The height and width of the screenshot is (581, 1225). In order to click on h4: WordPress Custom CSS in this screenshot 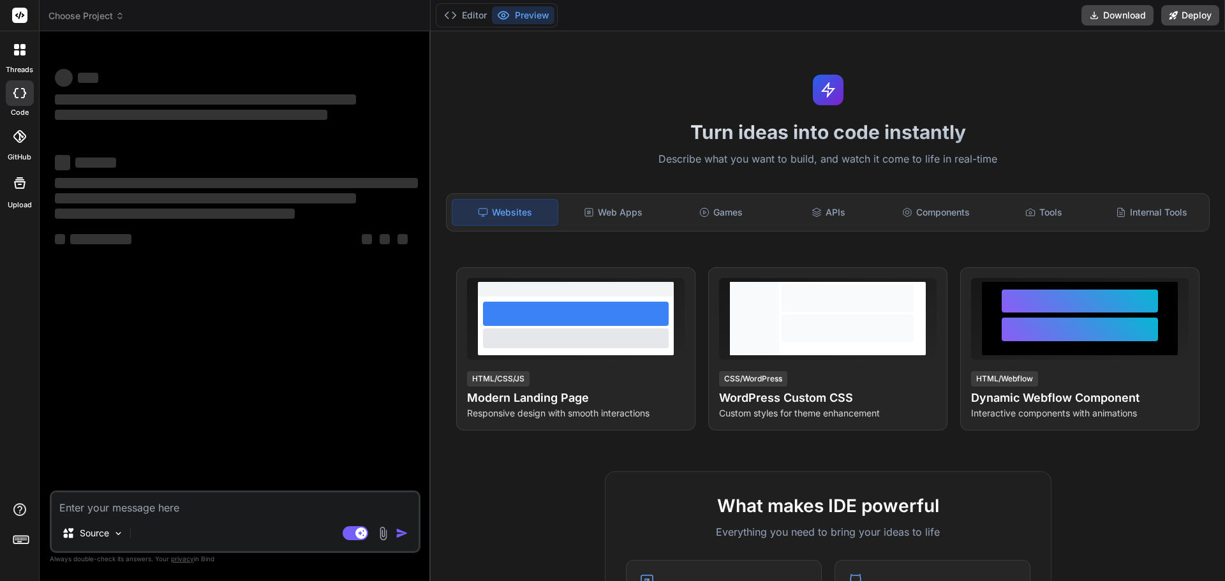, I will do `click(827, 398)`.